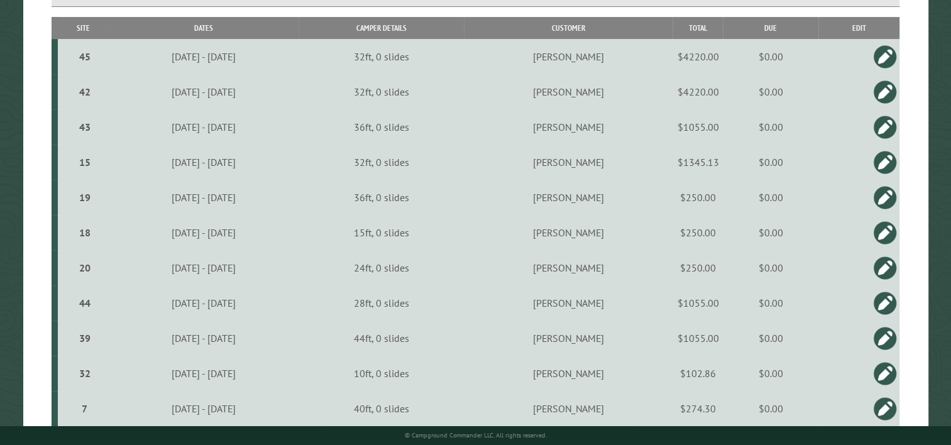 Image resolution: width=951 pixels, height=445 pixels. What do you see at coordinates (85, 373) in the screenshot?
I see `div: 32` at bounding box center [85, 373].